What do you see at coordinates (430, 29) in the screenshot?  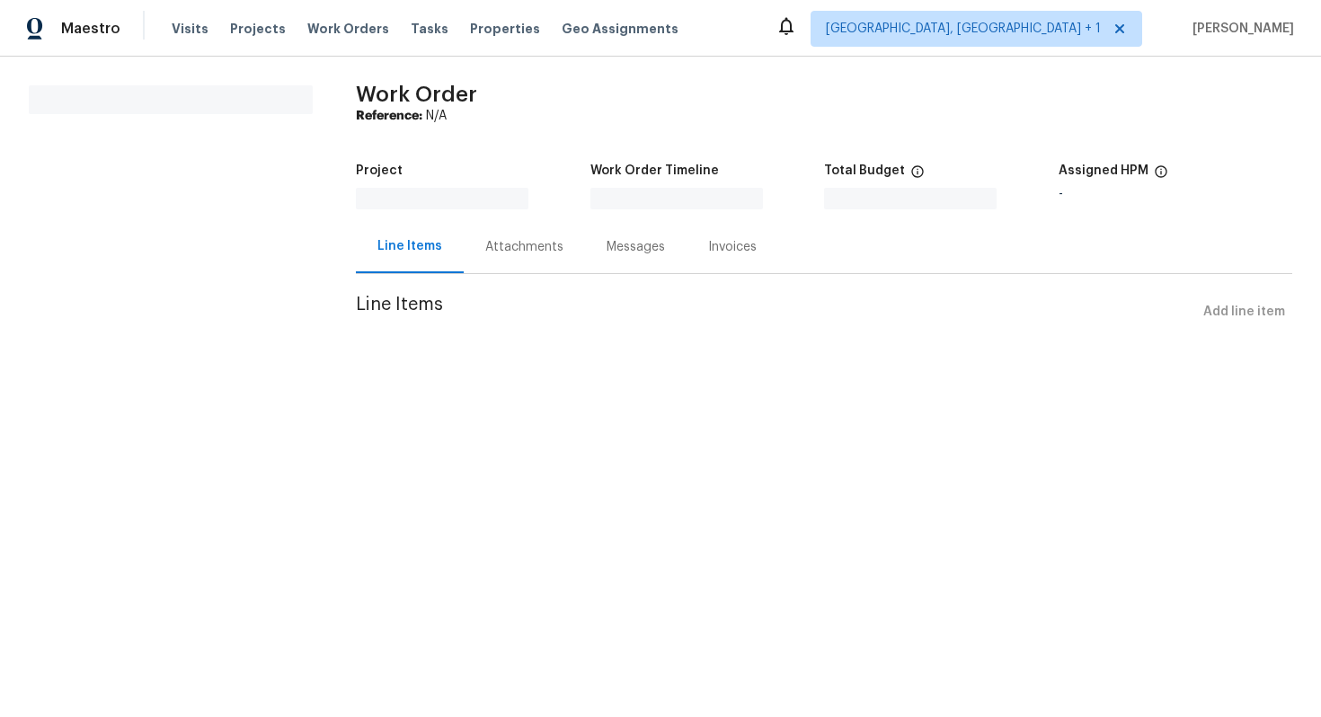 I see `span: Tasks` at bounding box center [430, 29].